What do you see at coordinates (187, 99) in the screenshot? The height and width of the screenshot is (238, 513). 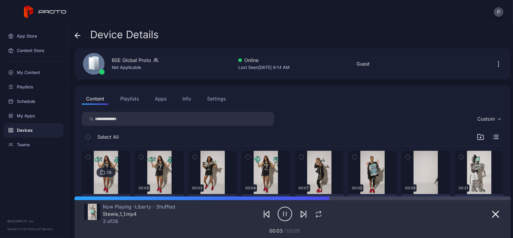 I see `button: Info` at bounding box center [187, 99].